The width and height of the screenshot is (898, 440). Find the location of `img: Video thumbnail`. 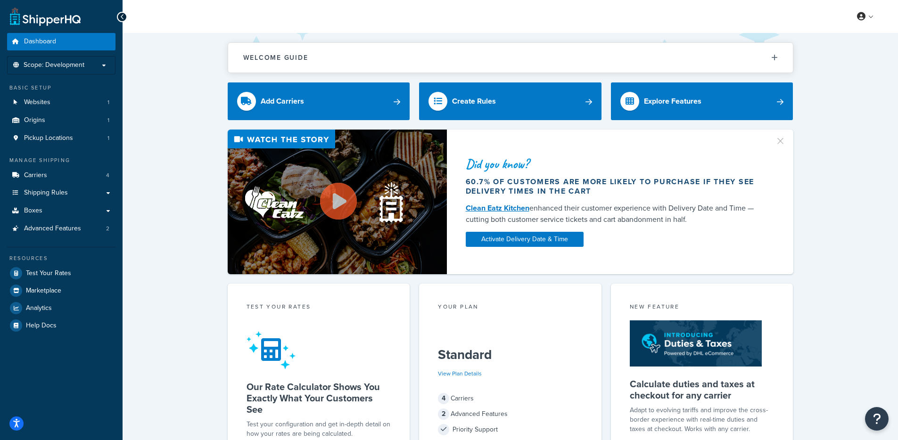

img: Video thumbnail is located at coordinates (337, 202).